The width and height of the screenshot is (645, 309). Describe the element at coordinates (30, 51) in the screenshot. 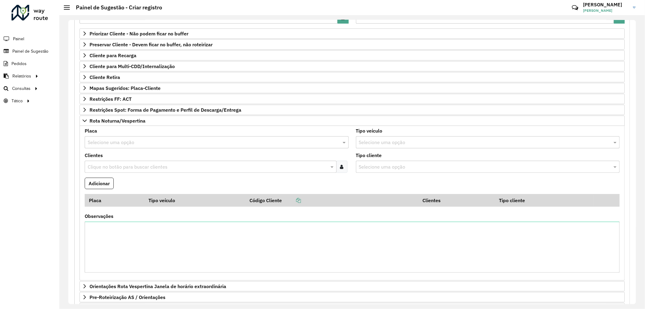

I see `span: Painel de Sugestão` at that location.